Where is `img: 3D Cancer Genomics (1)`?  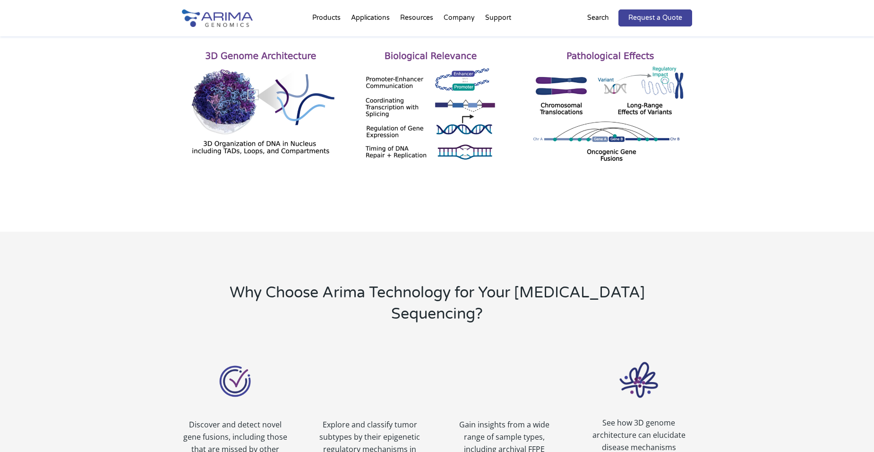
img: 3D Cancer Genomics (1) is located at coordinates (437, 103).